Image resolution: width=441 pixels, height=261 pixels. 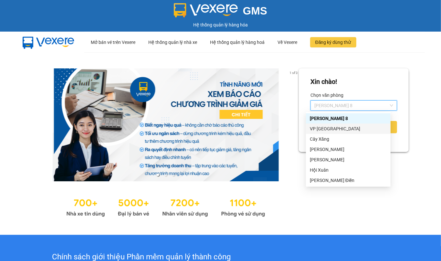 I want to click on p: 1 of 3, so click(x=293, y=73).